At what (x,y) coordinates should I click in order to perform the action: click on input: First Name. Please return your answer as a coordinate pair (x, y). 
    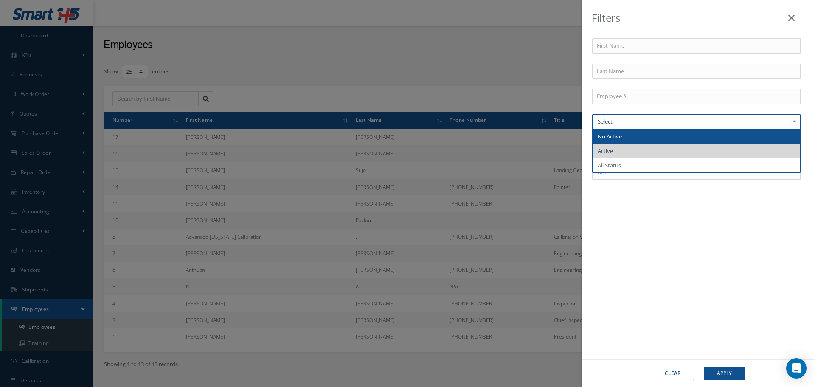
    Looking at the image, I should click on (696, 46).